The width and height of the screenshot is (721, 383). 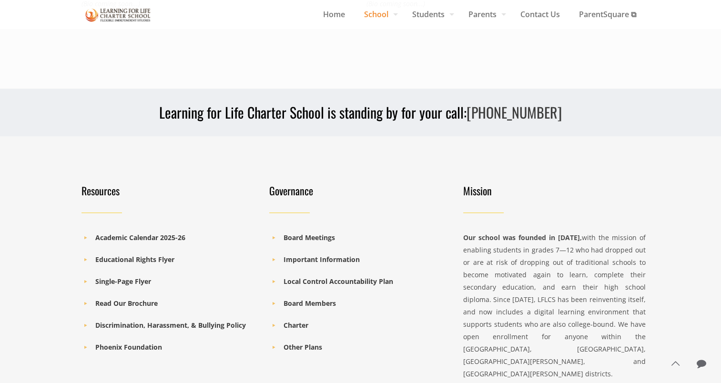 I want to click on a: Read Our Brochure, so click(x=126, y=303).